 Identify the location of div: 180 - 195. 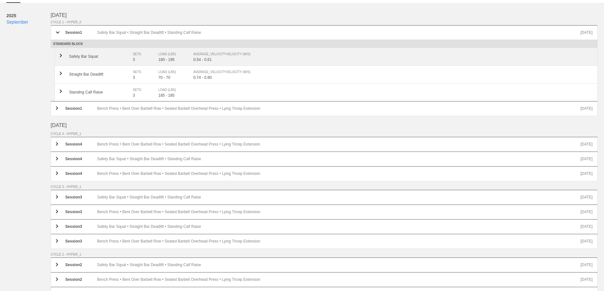
(176, 60).